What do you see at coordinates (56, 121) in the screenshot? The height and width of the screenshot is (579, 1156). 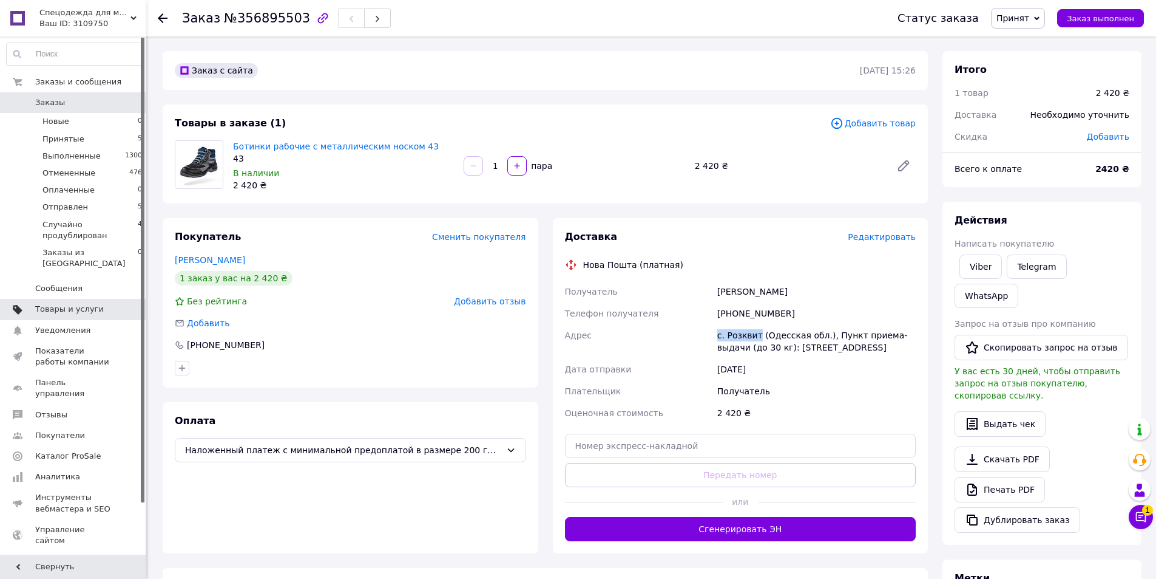 I see `span: Новые` at bounding box center [56, 121].